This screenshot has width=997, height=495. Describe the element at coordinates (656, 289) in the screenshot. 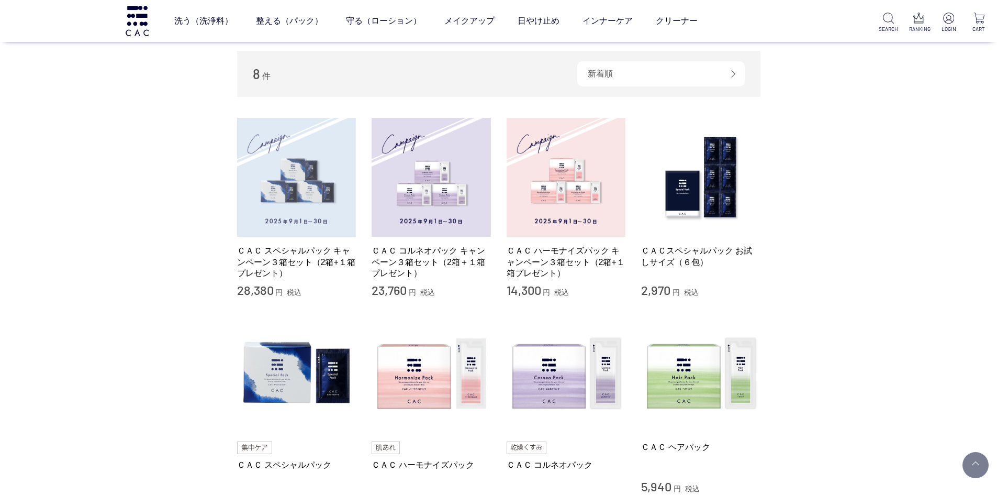

I see `span: 2,970` at that location.